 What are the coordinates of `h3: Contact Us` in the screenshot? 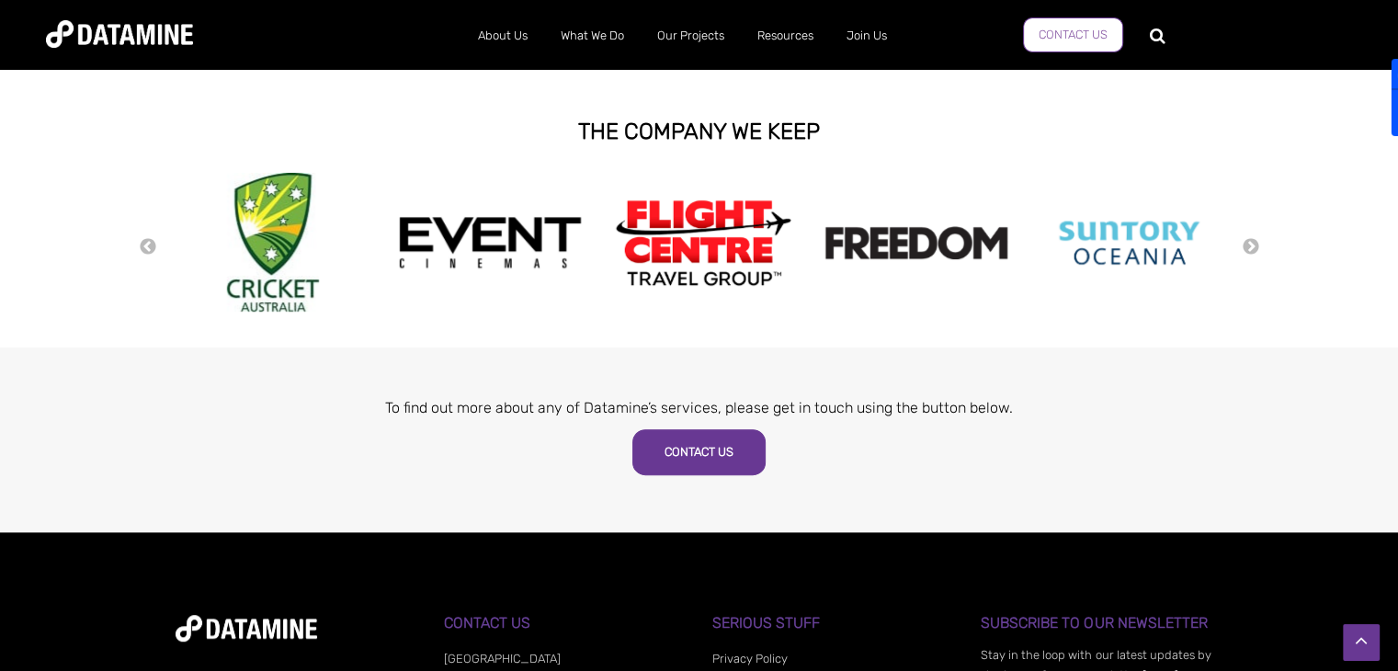 It's located at (565, 623).